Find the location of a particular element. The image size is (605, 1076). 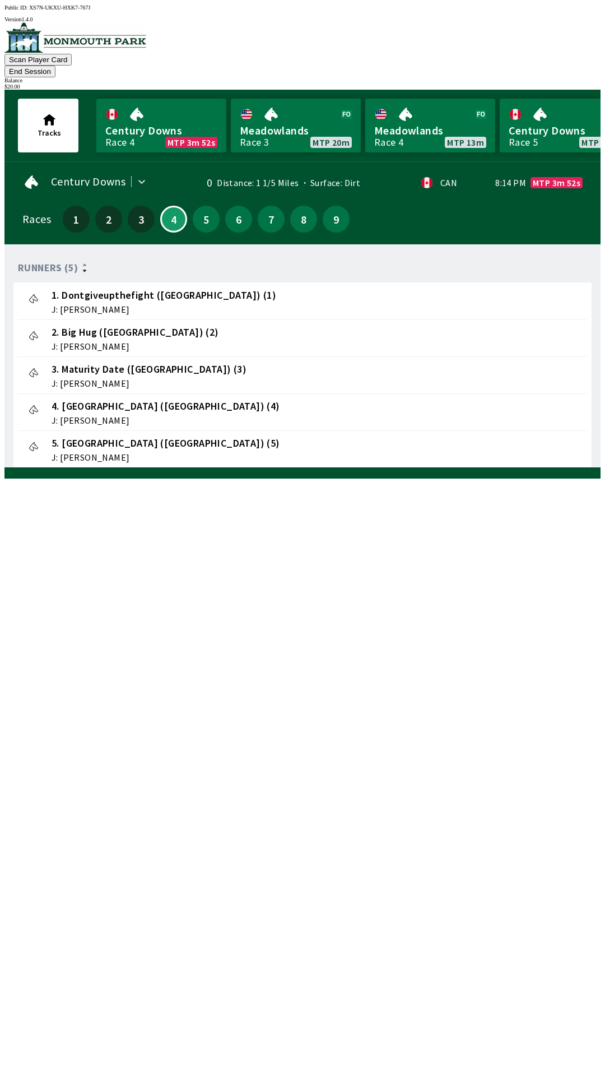

div: $ 20.00 is located at coordinates (303, 86).